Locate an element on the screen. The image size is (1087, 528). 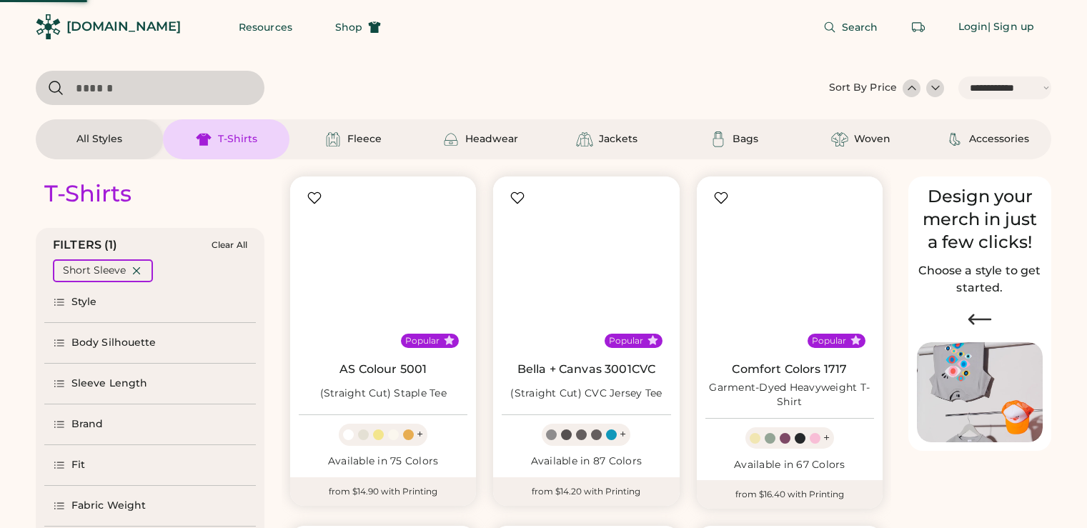
img: Headwear Icon is located at coordinates (451, 139).